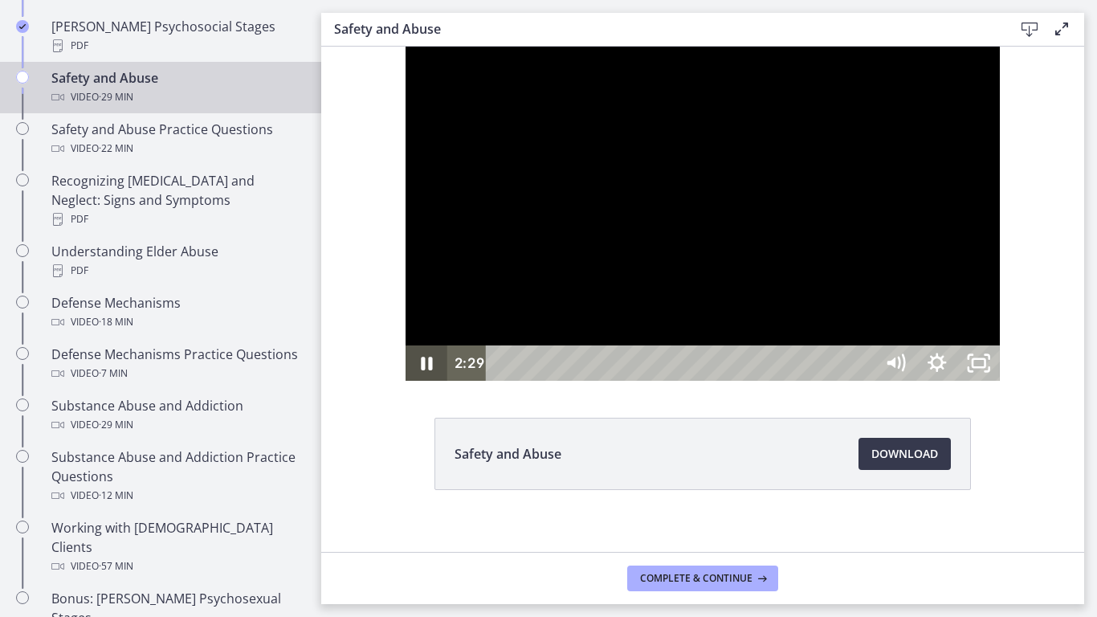 Image resolution: width=1097 pixels, height=617 pixels. I want to click on div: Playbar, so click(361, 316).